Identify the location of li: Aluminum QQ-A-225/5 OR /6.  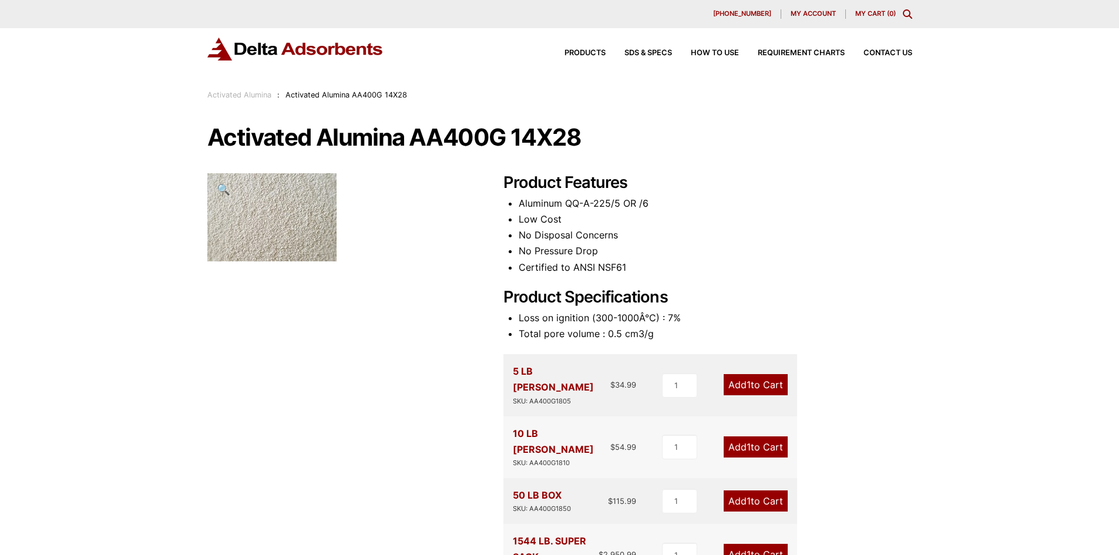
(716, 203).